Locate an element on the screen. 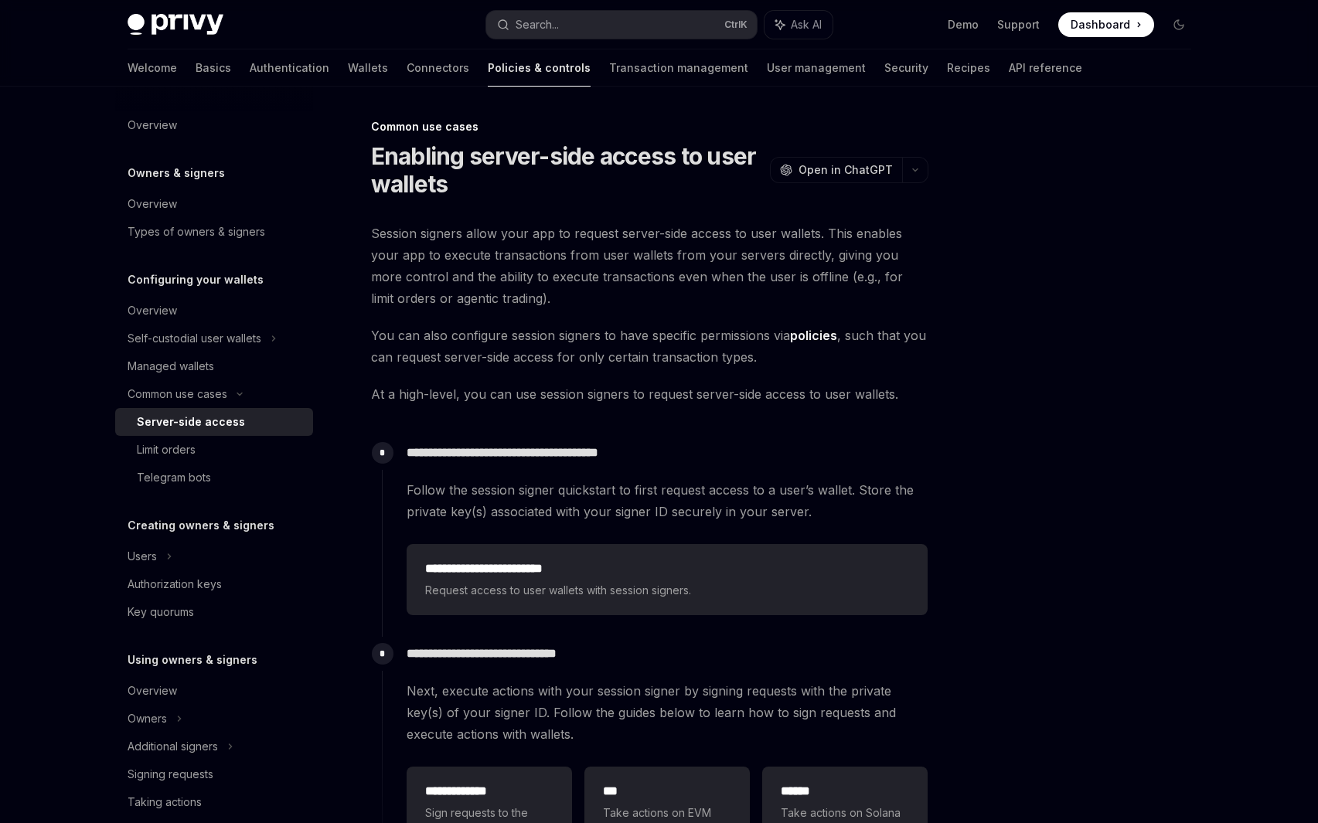  div: Server-side access is located at coordinates (191, 422).